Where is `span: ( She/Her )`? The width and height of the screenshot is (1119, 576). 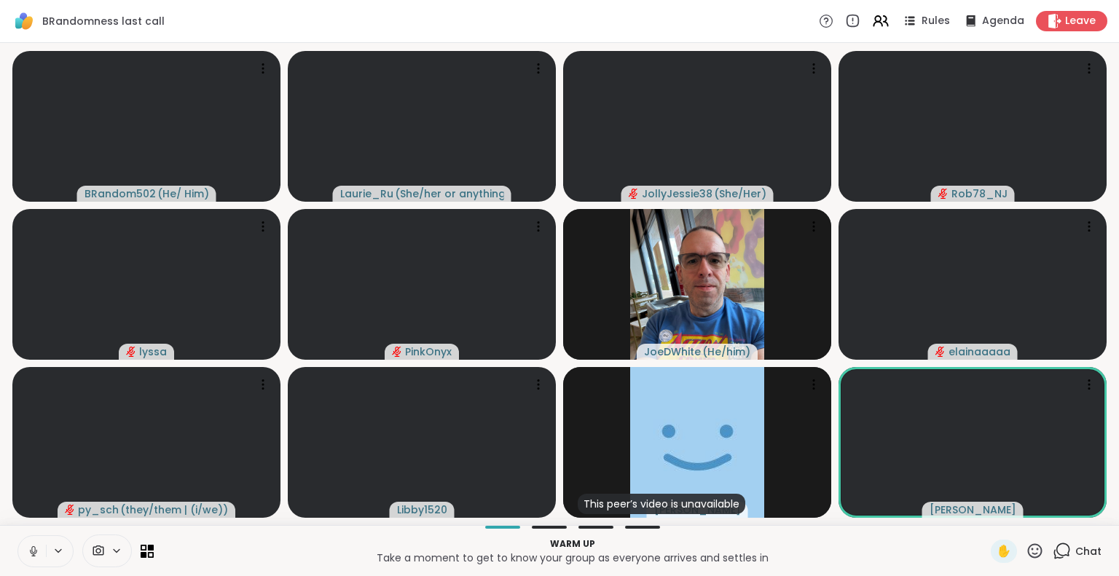 span: ( She/Her ) is located at coordinates (740, 194).